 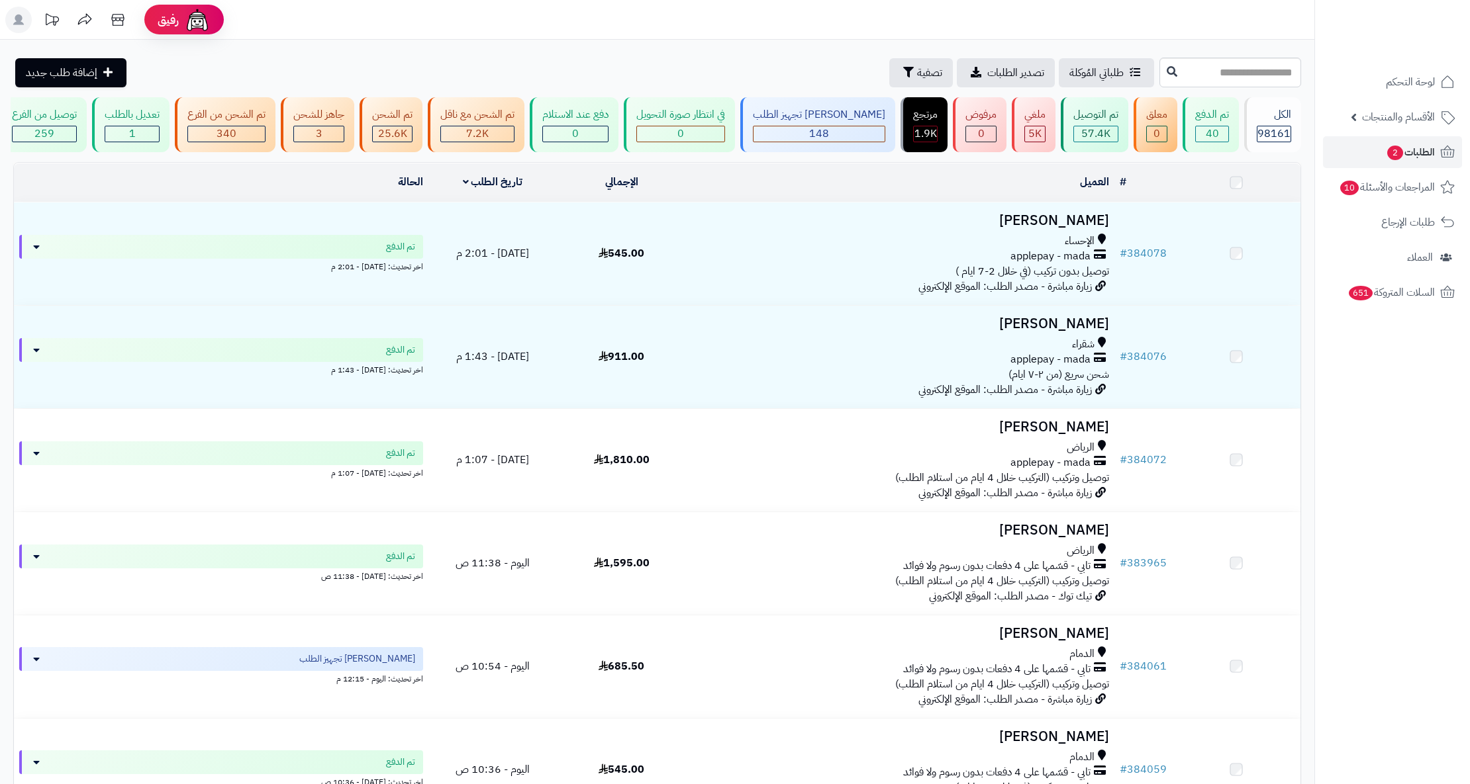 What do you see at coordinates (1157, 115) in the screenshot?
I see `div: معلق` at bounding box center [1157, 115].